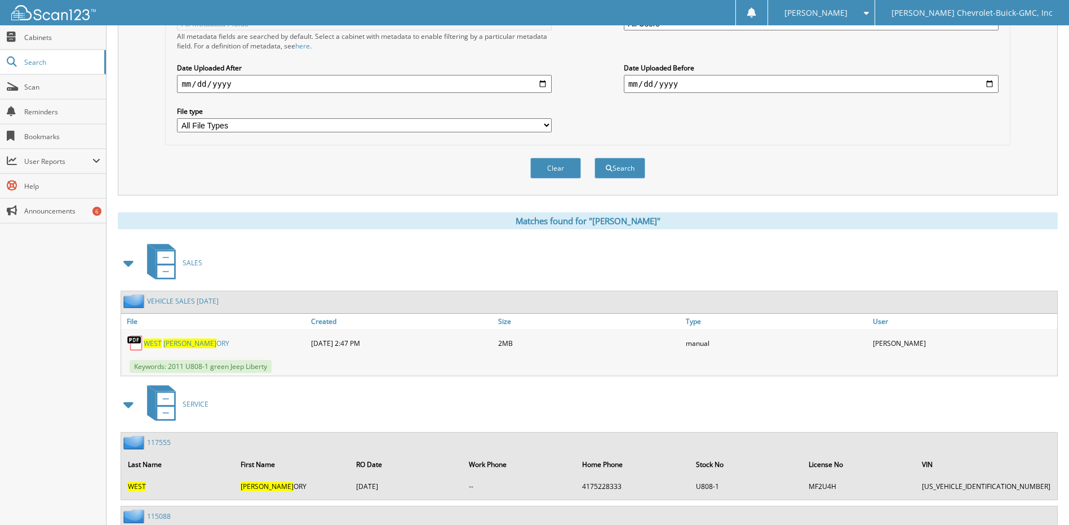 Image resolution: width=1069 pixels, height=525 pixels. Describe the element at coordinates (201, 366) in the screenshot. I see `span: Keywords: 2011 U808-1 green Jeep Liberty` at that location.